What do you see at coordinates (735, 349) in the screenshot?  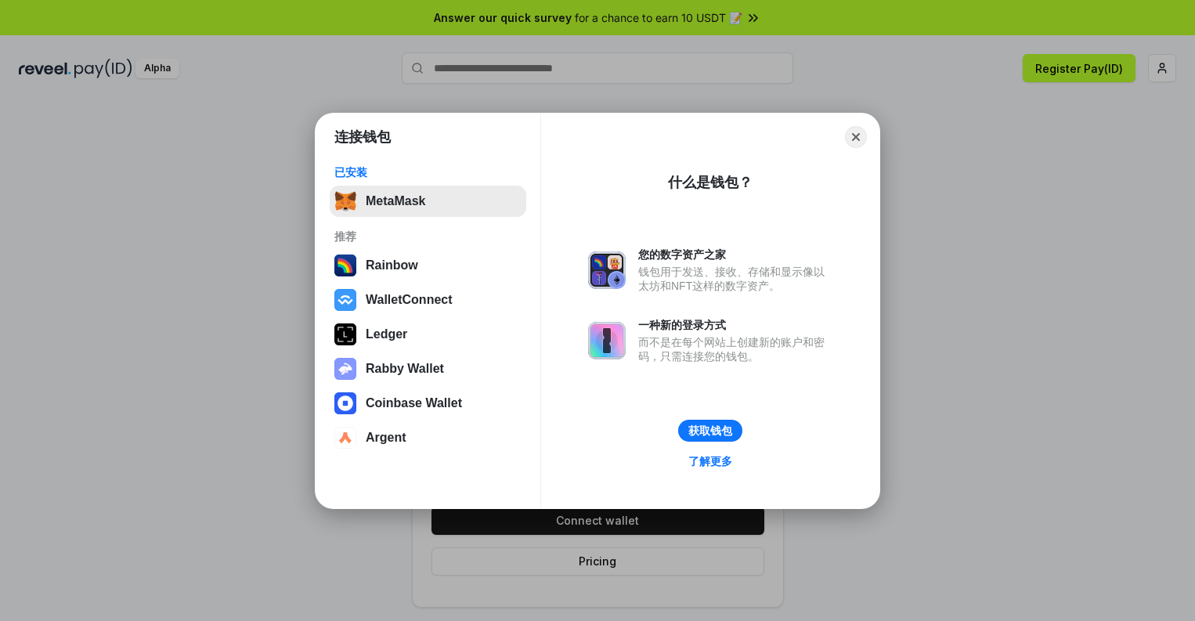 I see `div: 而不是在每个网站上创建新的账户和密码，只需连接您的钱包。` at bounding box center [735, 349].